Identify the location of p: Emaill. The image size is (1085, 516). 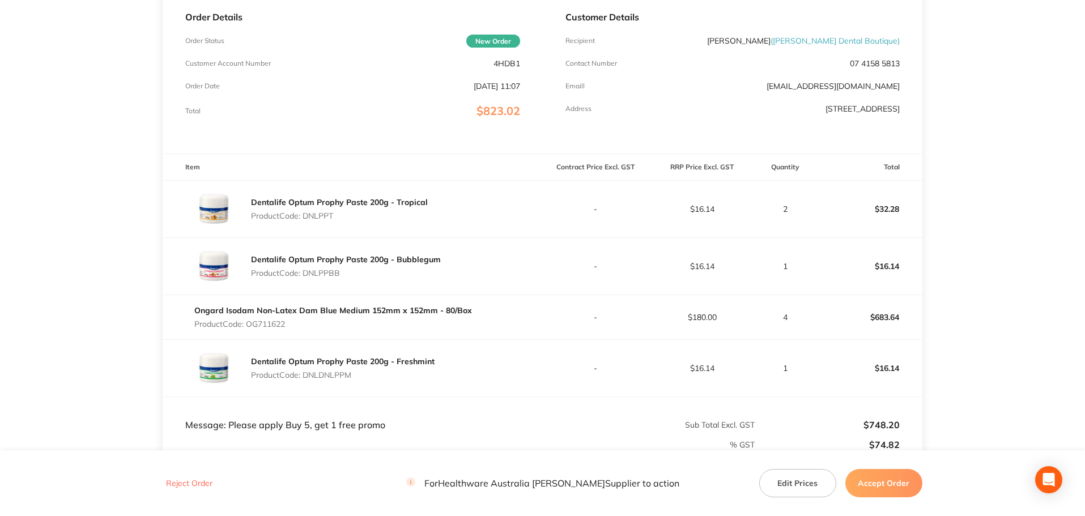
(575, 86).